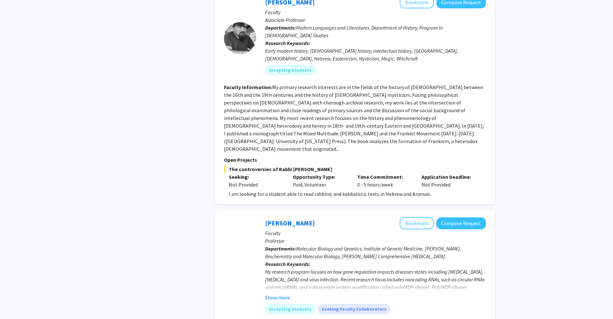  What do you see at coordinates (320, 177) in the screenshot?
I see `p: Opportunity Type:` at bounding box center [320, 177].